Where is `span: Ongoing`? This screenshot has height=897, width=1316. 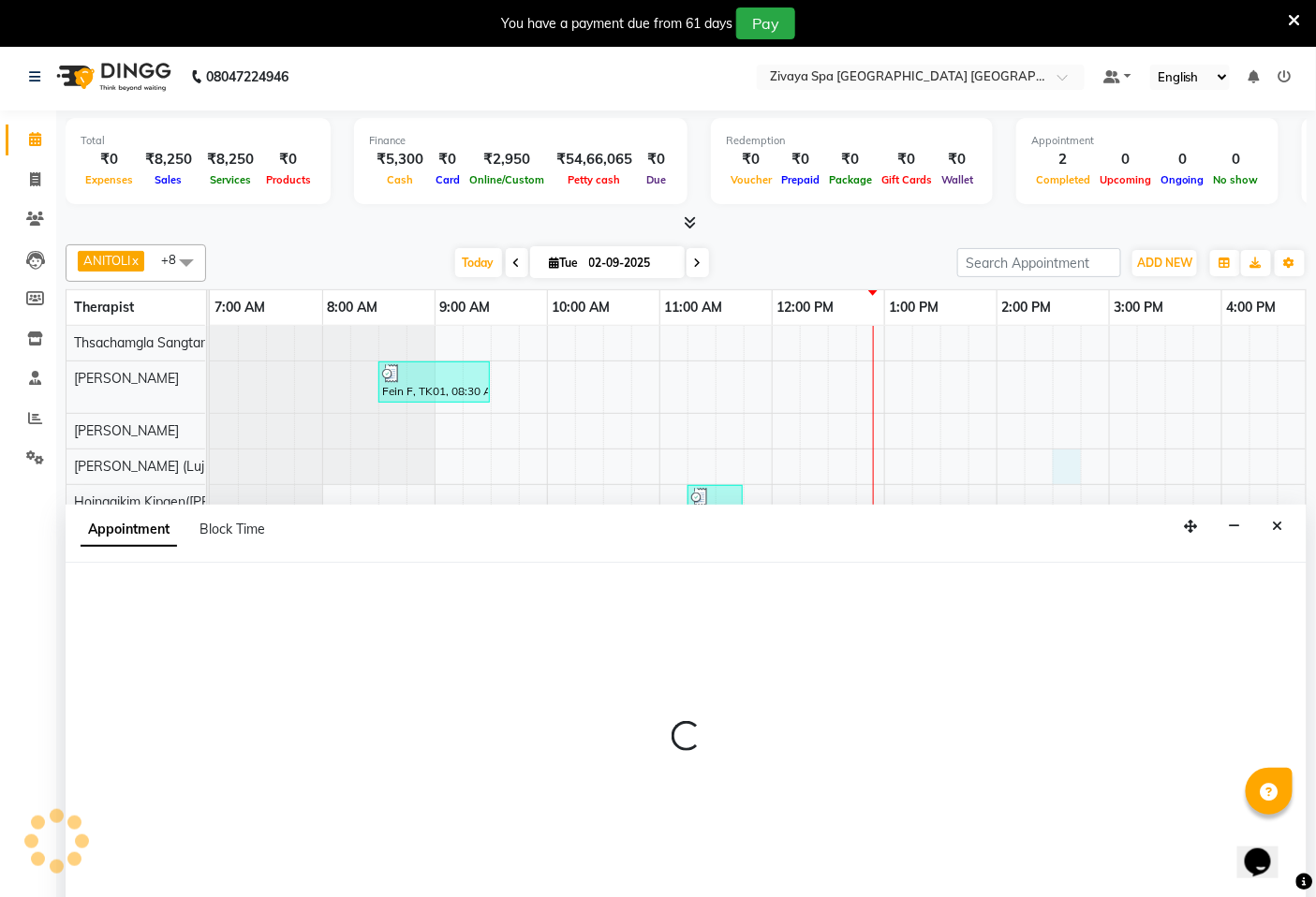
span: Ongoing is located at coordinates (1182, 180).